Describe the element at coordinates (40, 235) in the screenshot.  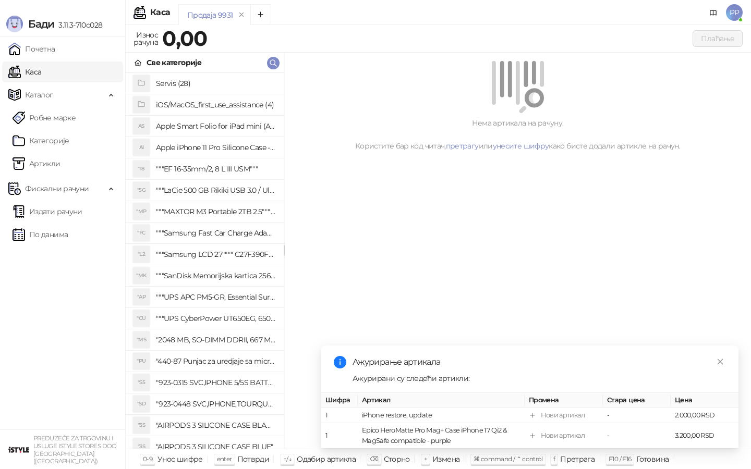
I see `a: По данима` at that location.